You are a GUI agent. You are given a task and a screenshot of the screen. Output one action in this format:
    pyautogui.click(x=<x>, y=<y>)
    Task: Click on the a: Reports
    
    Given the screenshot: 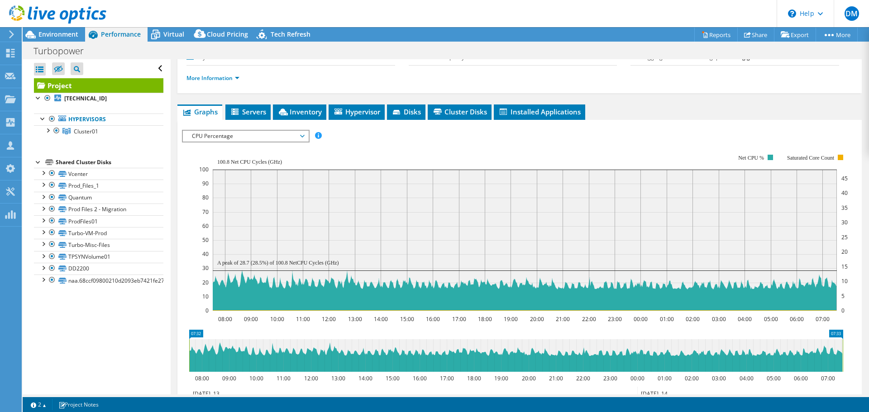 What is the action you would take?
    pyautogui.click(x=716, y=34)
    